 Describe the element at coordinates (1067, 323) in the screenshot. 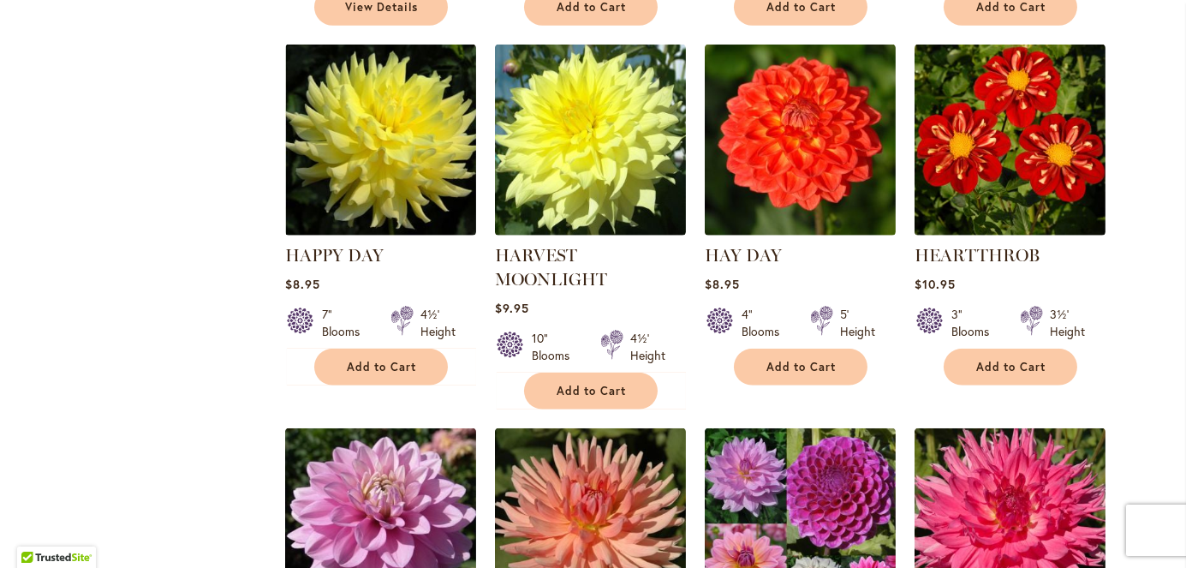

I see `div: 3½' Height` at that location.